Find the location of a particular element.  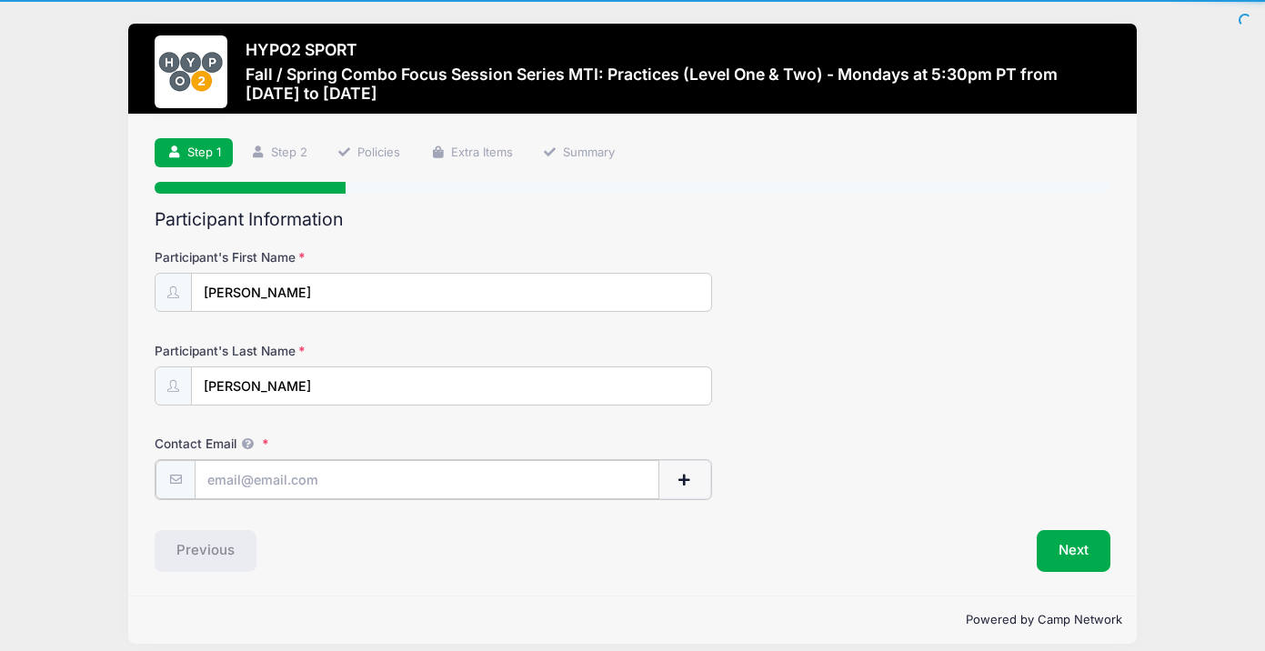

input: email@email.com is located at coordinates (426, 479).